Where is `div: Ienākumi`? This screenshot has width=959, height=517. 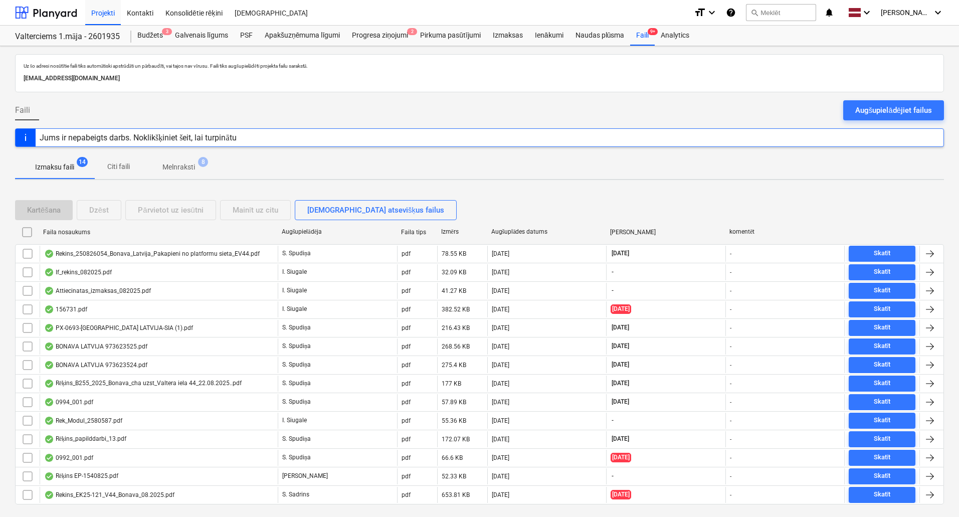
div: Ienākumi is located at coordinates (549, 36).